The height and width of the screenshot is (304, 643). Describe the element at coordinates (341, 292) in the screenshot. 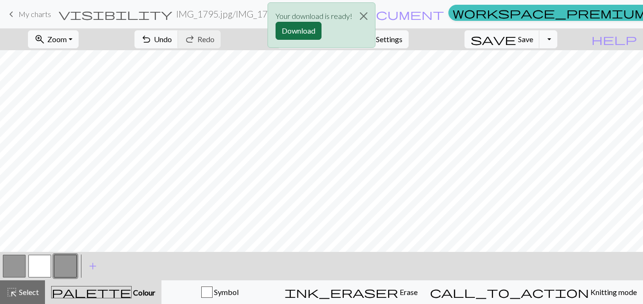

I see `span: ink_eraser` at that location.